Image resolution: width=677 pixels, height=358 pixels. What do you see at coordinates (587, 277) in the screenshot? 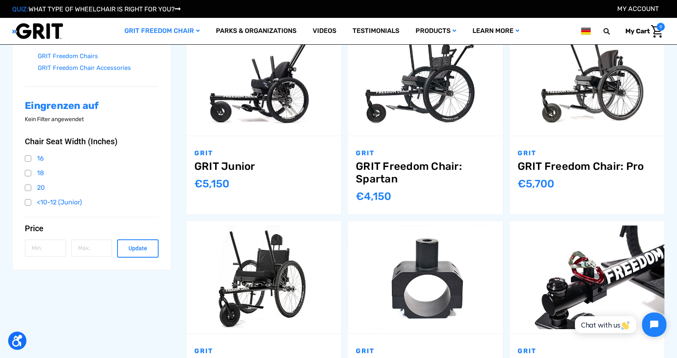
I see `img: Utility Clamp - Rope Mount` at bounding box center [587, 277].